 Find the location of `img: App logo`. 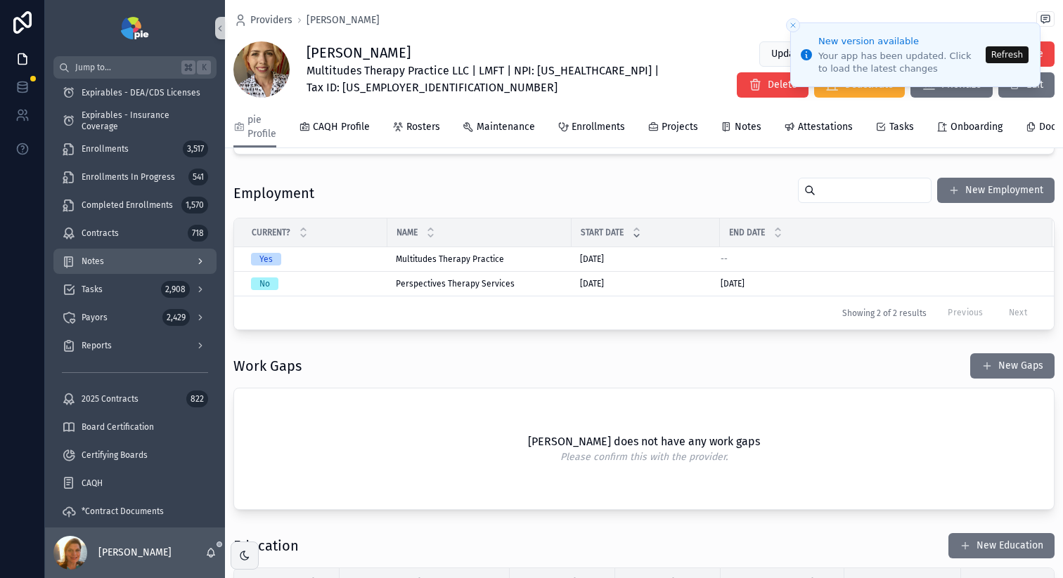

img: App logo is located at coordinates (134, 28).